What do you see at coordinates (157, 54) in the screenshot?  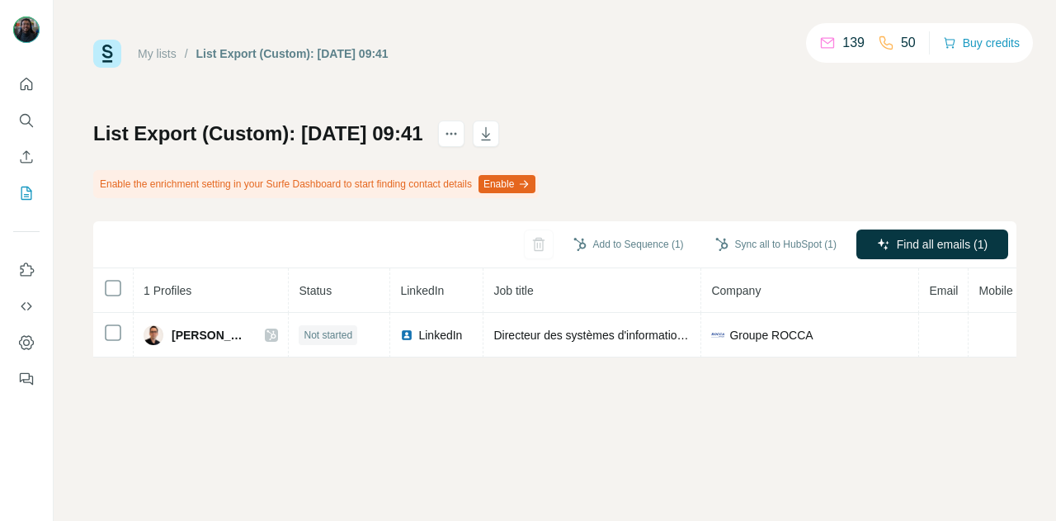 I see `a: My lists` at bounding box center [157, 54].